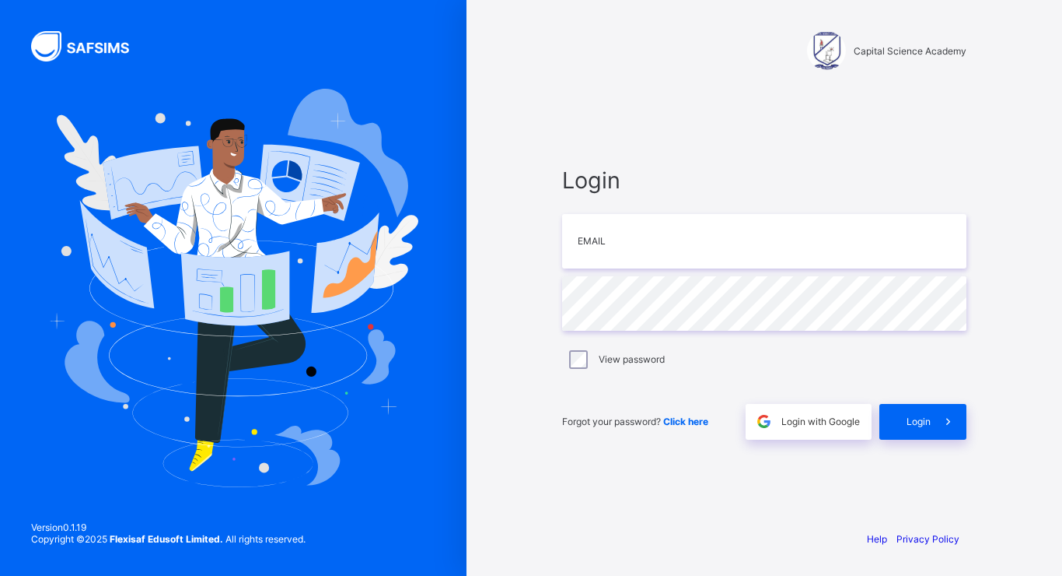 Image resolution: width=1062 pixels, height=576 pixels. I want to click on span: Click here, so click(686, 421).